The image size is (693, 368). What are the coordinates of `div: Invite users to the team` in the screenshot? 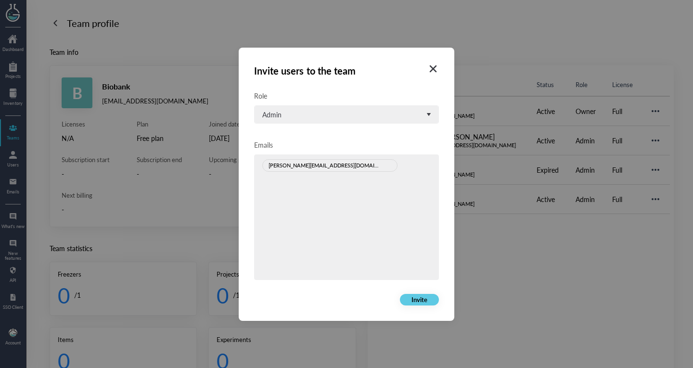 It's located at (346, 71).